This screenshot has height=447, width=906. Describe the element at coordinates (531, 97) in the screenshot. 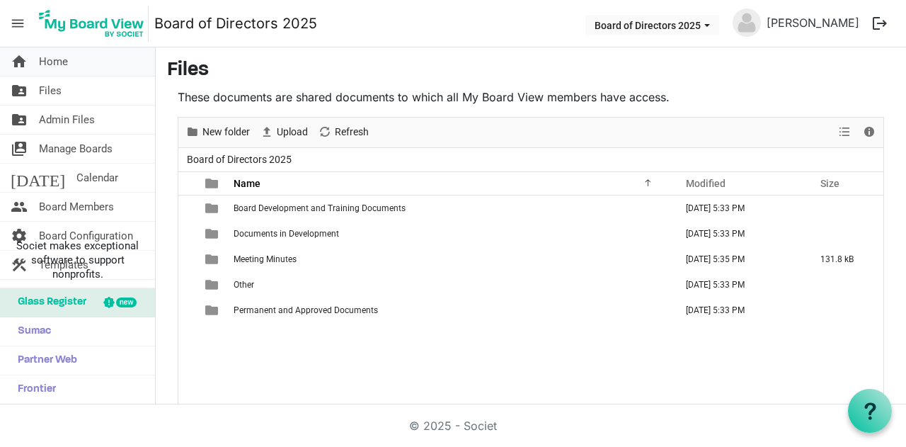

I see `p: These documents are shared documents to which all My Board View members have access.` at that location.